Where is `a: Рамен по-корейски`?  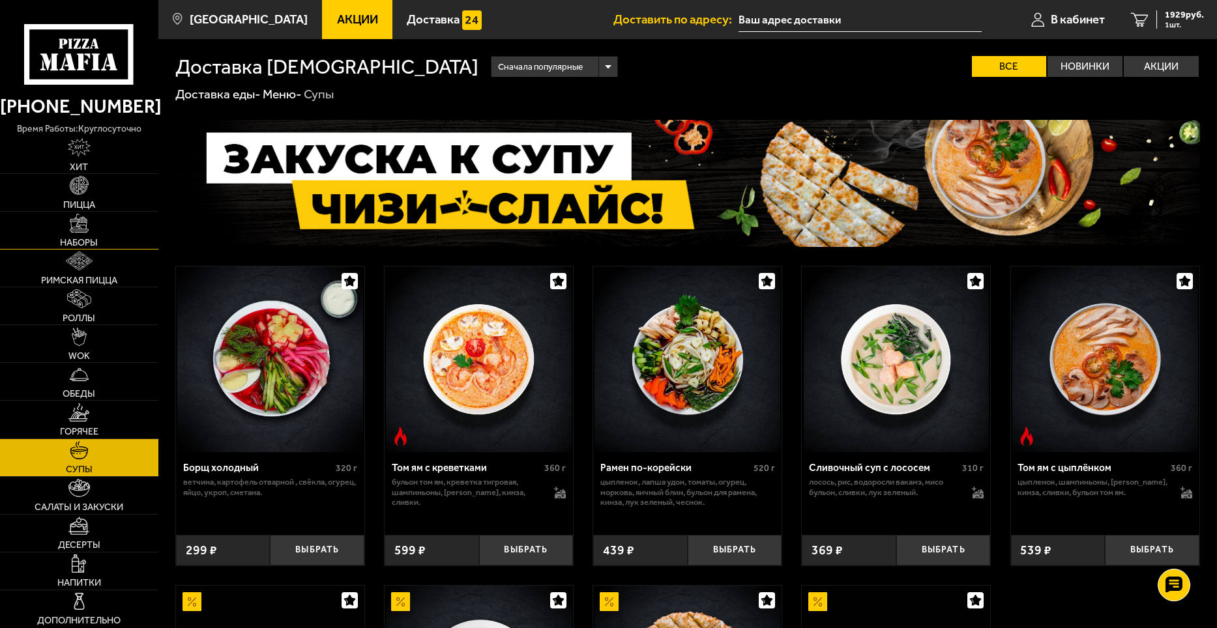
a: Рамен по-корейски is located at coordinates (687, 359).